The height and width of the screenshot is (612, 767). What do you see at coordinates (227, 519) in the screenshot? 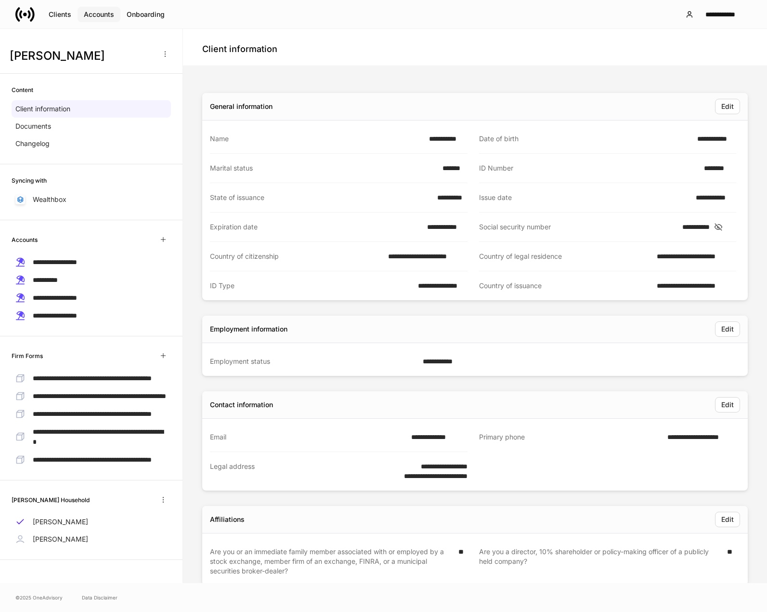
I see `div: Affiliations` at bounding box center [227, 519].